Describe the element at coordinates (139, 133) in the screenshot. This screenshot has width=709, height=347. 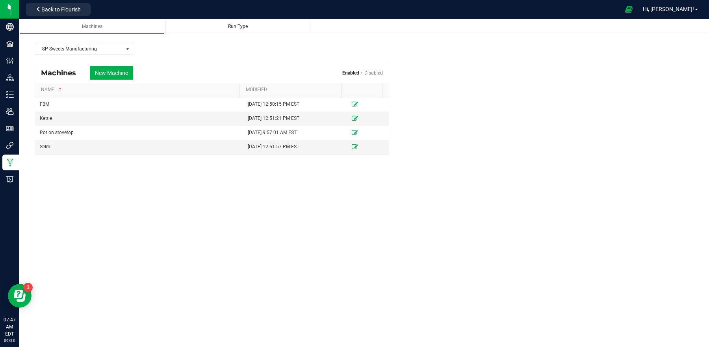
I see `td: Pot on stovetop` at that location.